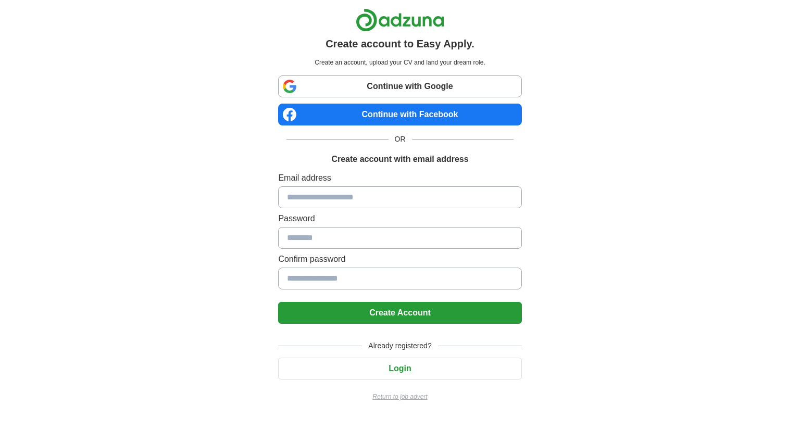 This screenshot has width=800, height=430. I want to click on label: Confirm password, so click(400, 259).